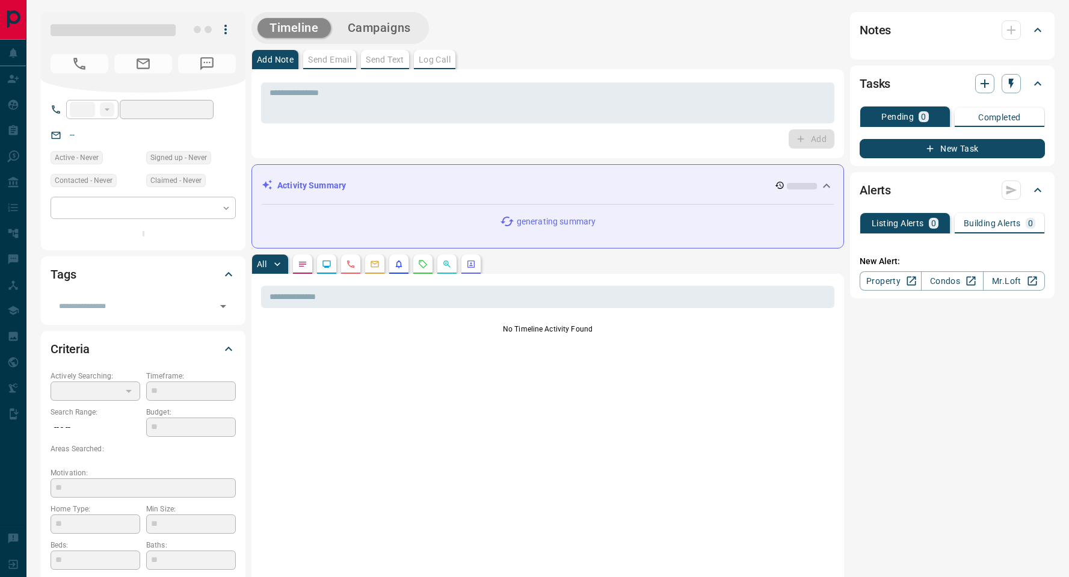 This screenshot has width=1069, height=577. What do you see at coordinates (952, 149) in the screenshot?
I see `button: New Task` at bounding box center [952, 149].